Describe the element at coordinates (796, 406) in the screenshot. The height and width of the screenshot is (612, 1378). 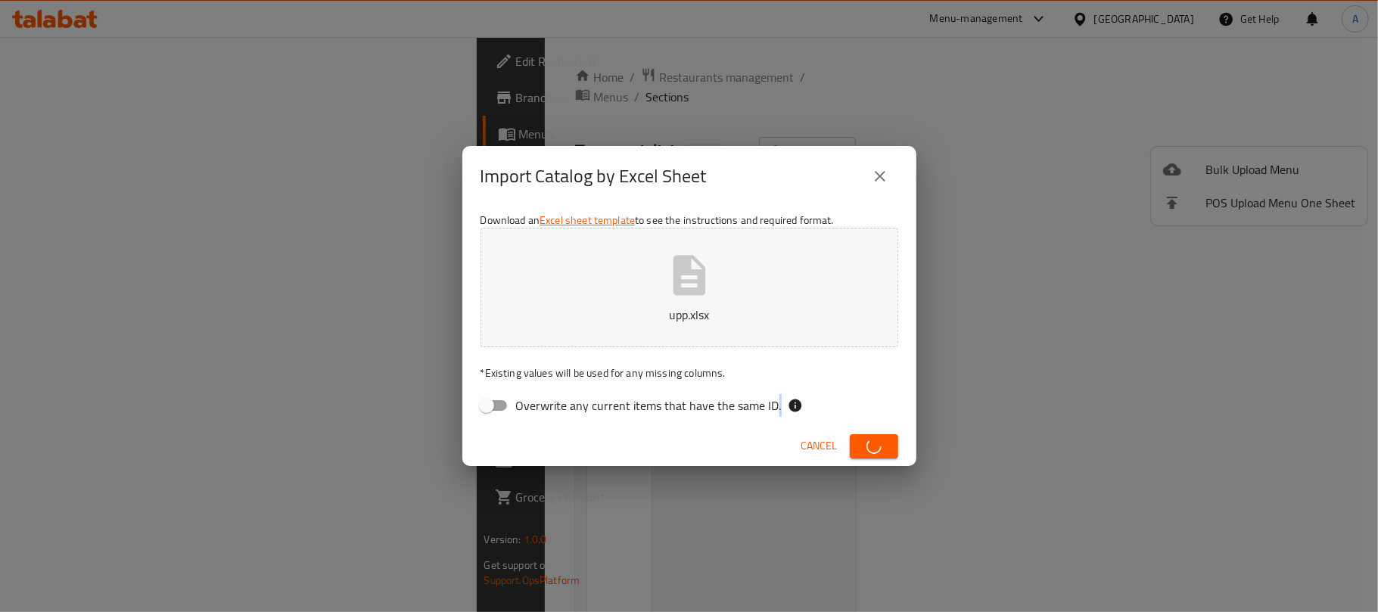
I see `svg: If the overwrite option isn't selected, then the items that match an existing ID will be ignored ...` at that location.